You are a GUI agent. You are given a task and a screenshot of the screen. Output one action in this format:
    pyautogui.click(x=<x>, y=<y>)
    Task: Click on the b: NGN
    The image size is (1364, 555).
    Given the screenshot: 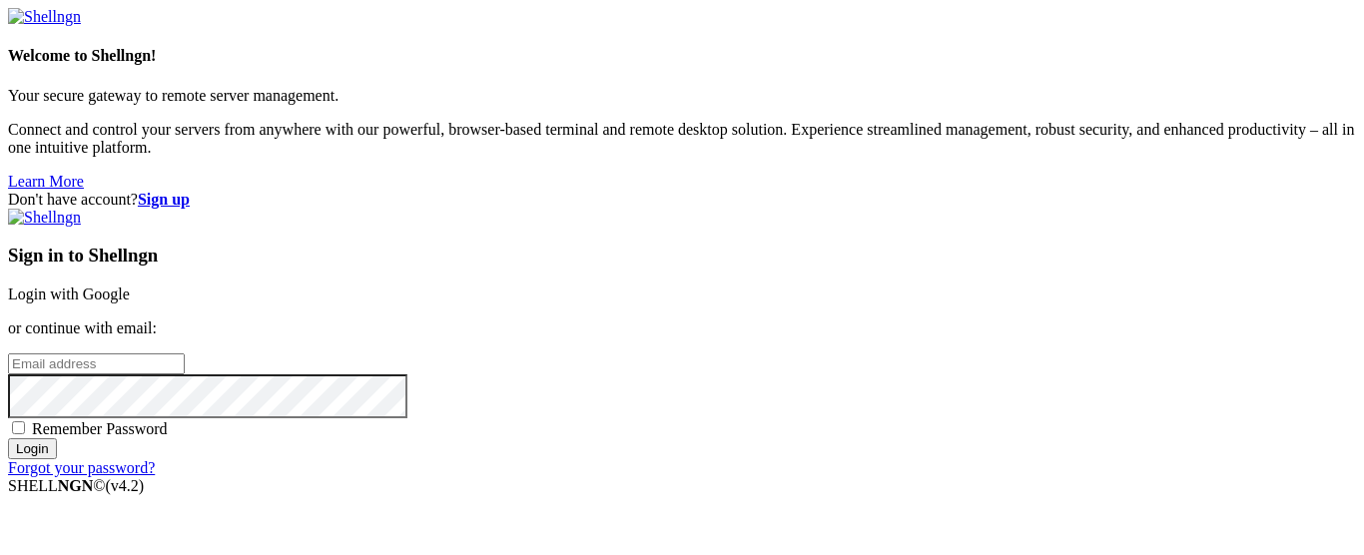 What is the action you would take?
    pyautogui.click(x=76, y=485)
    